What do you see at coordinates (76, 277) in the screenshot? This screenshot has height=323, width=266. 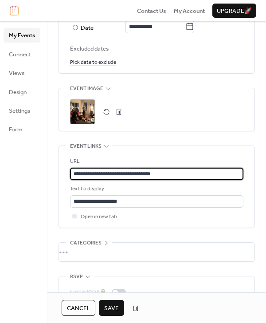 I see `span: RSVP` at bounding box center [76, 277].